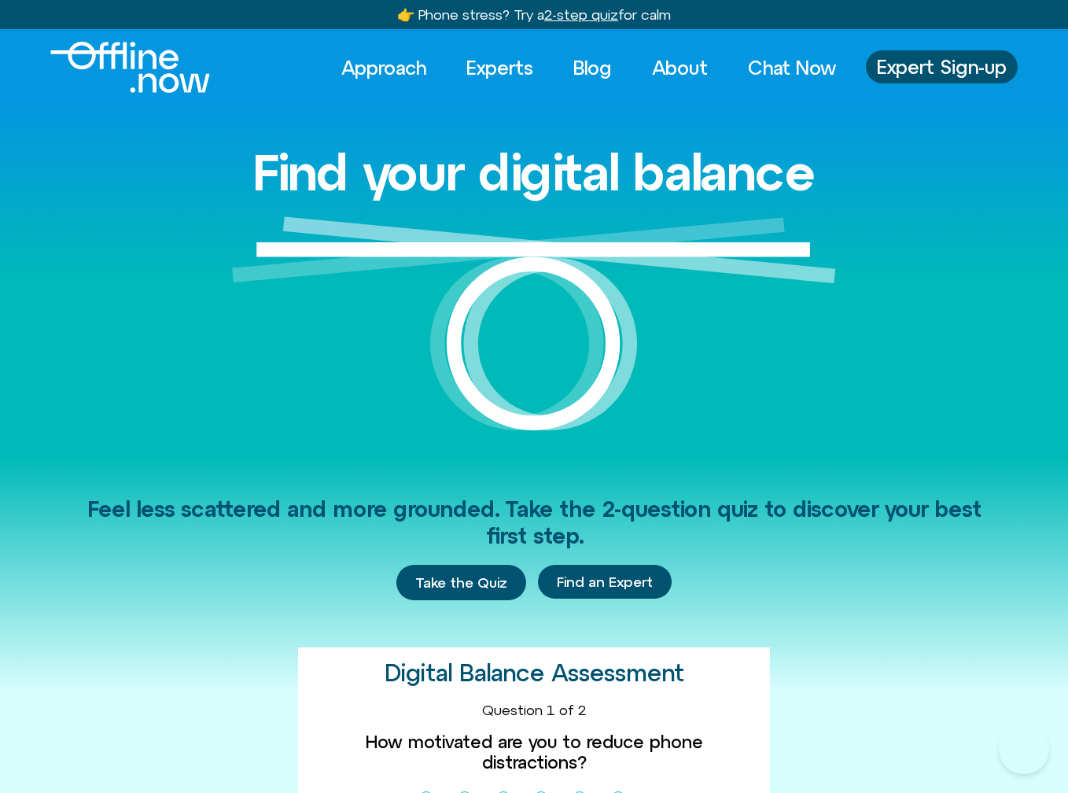  What do you see at coordinates (534, 710) in the screenshot?
I see `div: Question 1 of 2` at bounding box center [534, 710].